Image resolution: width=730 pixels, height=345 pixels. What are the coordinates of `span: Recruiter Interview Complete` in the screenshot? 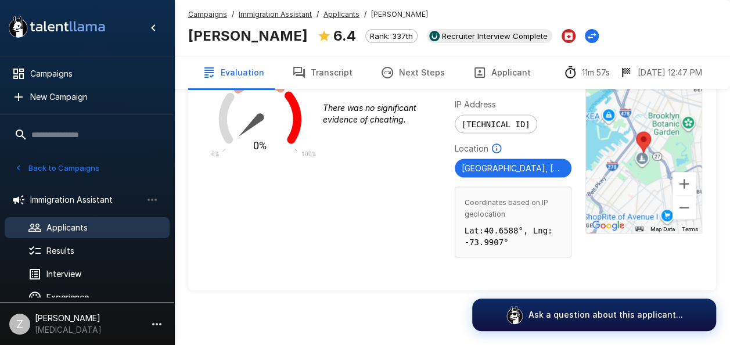 It's located at (495, 36).